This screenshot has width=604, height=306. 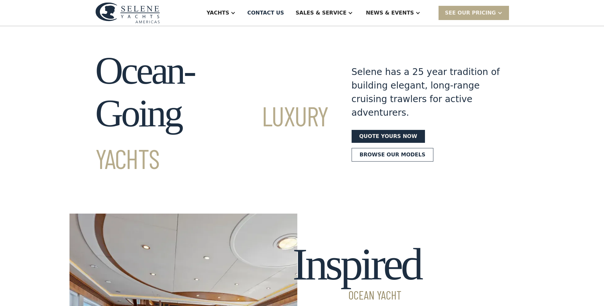 I want to click on img: logo, so click(x=128, y=13).